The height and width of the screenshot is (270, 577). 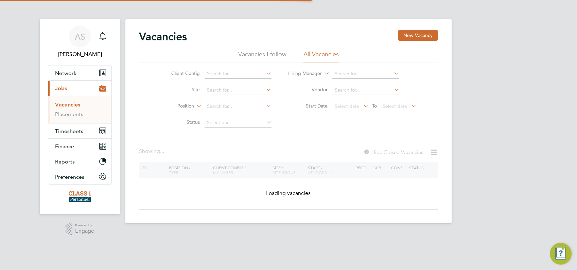 I want to click on button: Engage Resource Center, so click(x=560, y=254).